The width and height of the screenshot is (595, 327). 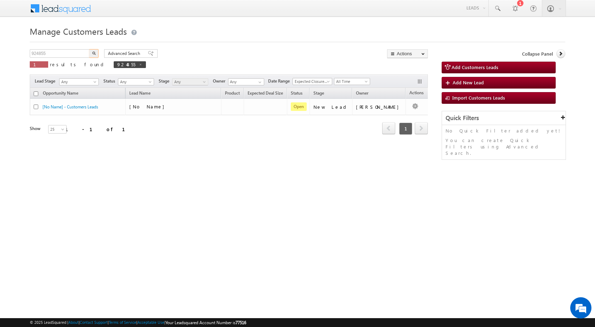 I want to click on a: Acceptable Use, so click(x=151, y=322).